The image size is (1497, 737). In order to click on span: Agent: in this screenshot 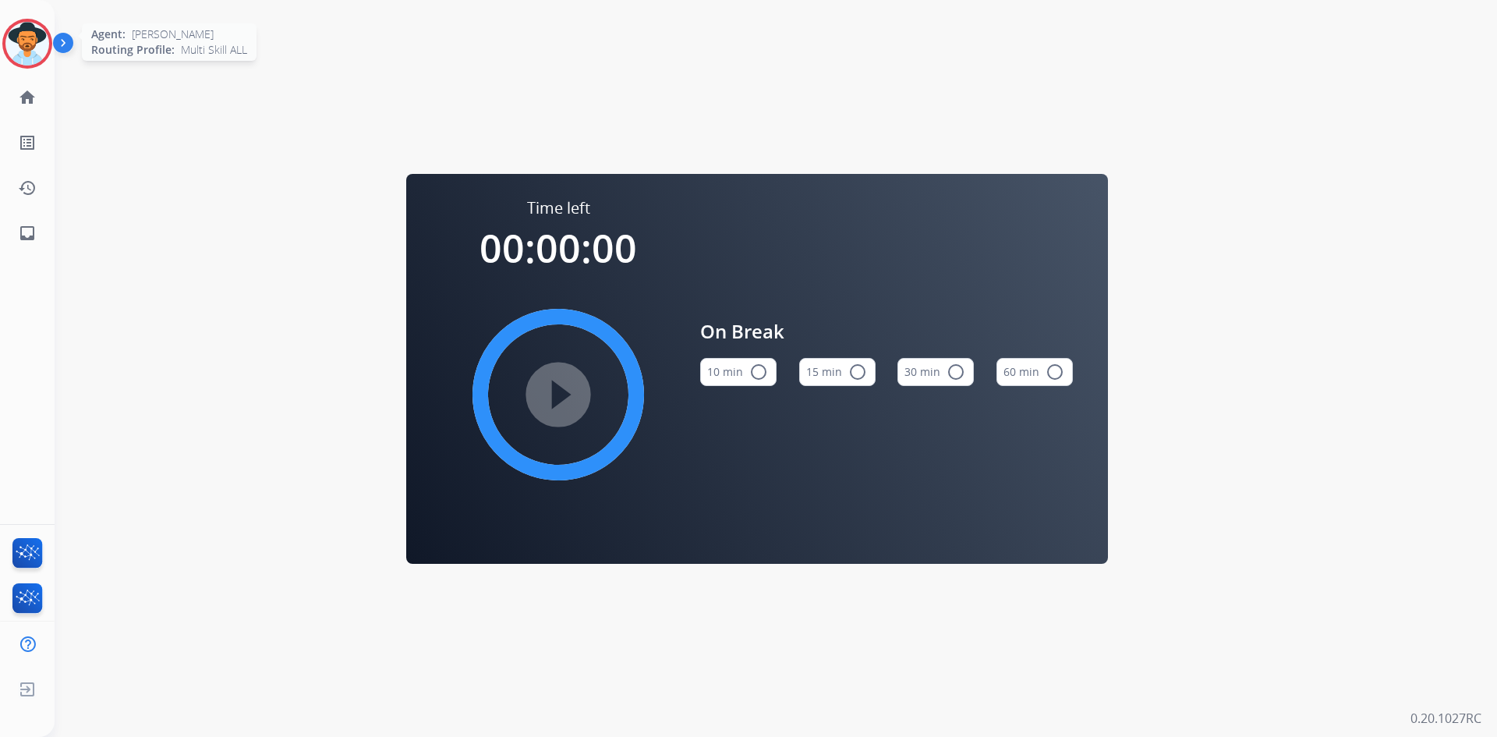, I will do `click(108, 34)`.